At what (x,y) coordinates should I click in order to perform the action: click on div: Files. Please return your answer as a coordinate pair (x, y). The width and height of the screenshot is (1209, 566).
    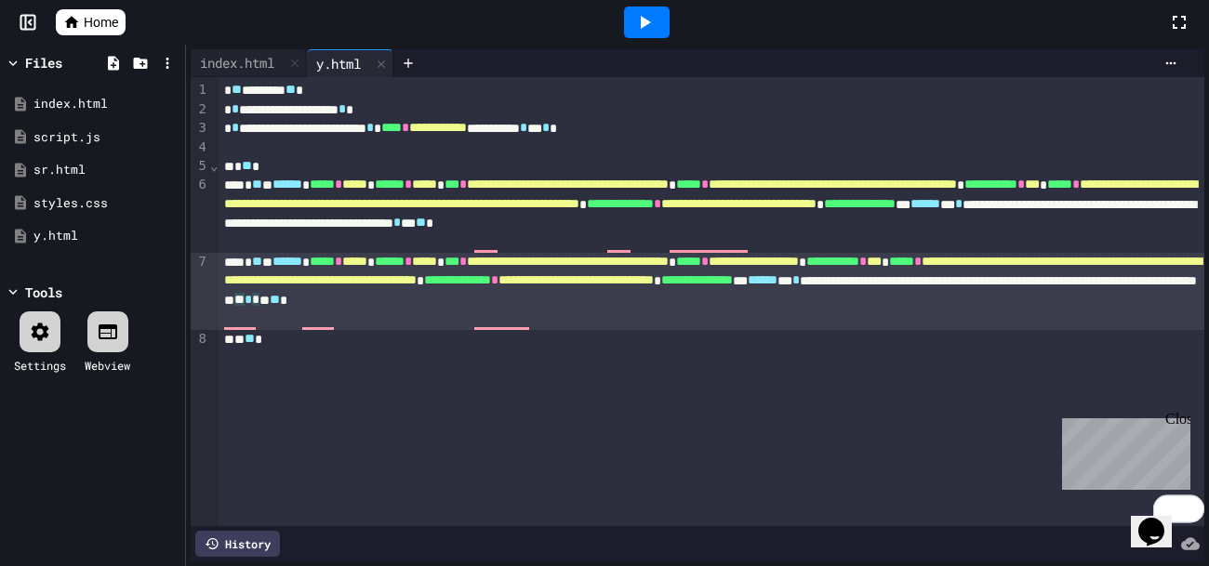
    Looking at the image, I should click on (44, 62).